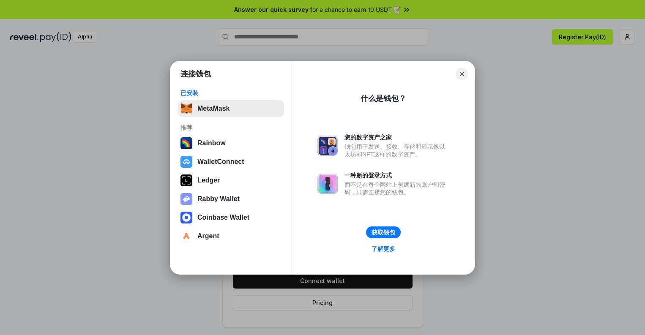 The width and height of the screenshot is (645, 335). I want to click on button: Rabby Wallet, so click(231, 199).